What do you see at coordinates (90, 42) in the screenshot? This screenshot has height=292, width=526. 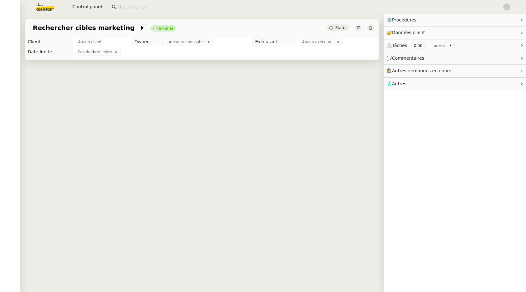 I see `span: Aucun client` at bounding box center [90, 42].